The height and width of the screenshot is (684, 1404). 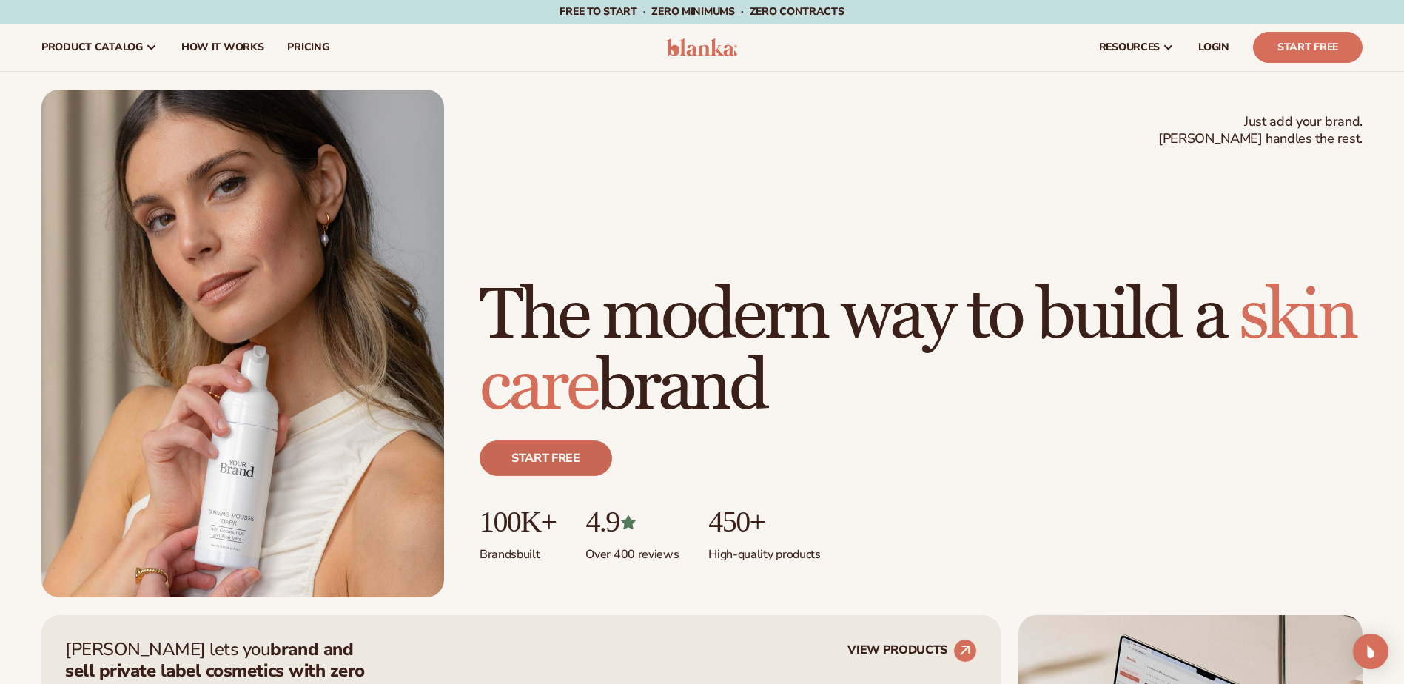 I want to click on p: 450+, so click(x=764, y=522).